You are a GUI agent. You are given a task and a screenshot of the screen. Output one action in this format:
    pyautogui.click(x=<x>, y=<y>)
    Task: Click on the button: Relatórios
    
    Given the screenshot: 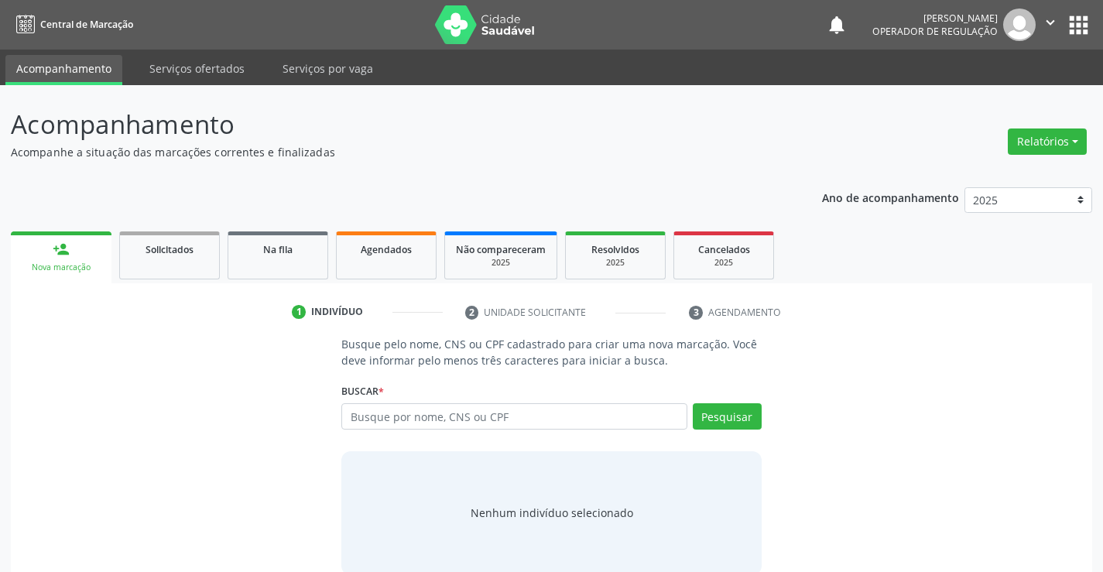 What is the action you would take?
    pyautogui.click(x=1047, y=142)
    